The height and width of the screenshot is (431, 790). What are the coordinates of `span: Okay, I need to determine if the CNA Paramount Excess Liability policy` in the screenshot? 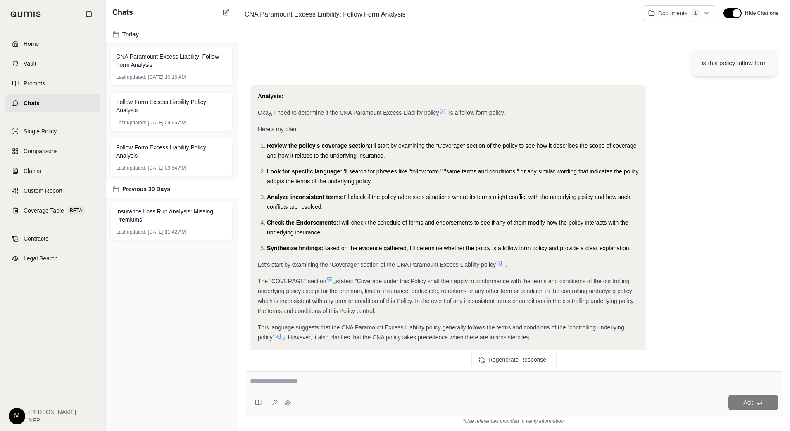 It's located at (348, 113).